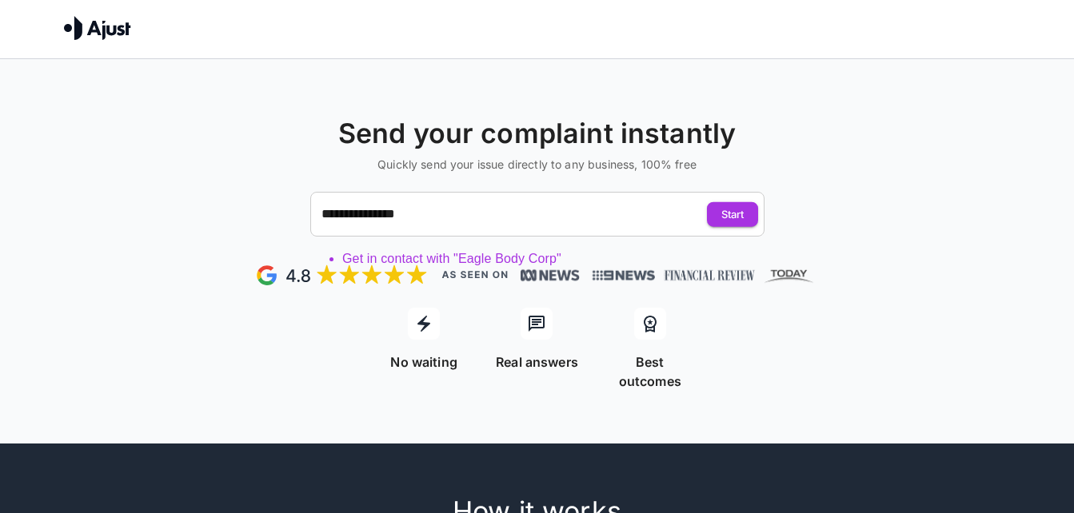 The image size is (1074, 513). I want to click on p: Real answers, so click(536, 362).